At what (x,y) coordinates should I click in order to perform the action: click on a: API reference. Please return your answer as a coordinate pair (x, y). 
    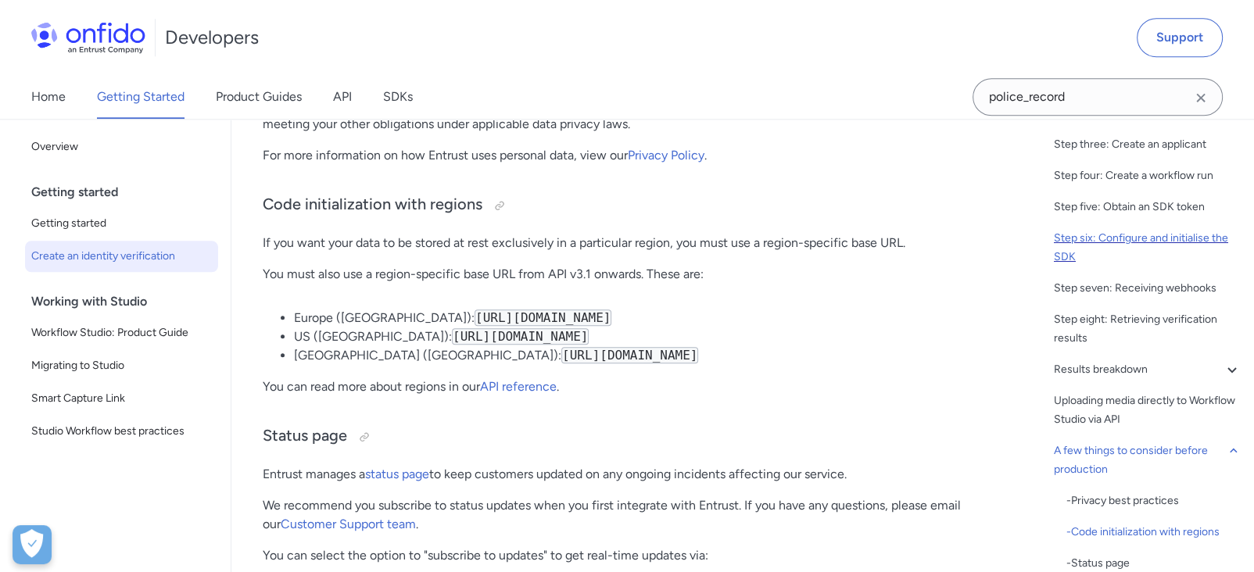
    Looking at the image, I should click on (518, 386).